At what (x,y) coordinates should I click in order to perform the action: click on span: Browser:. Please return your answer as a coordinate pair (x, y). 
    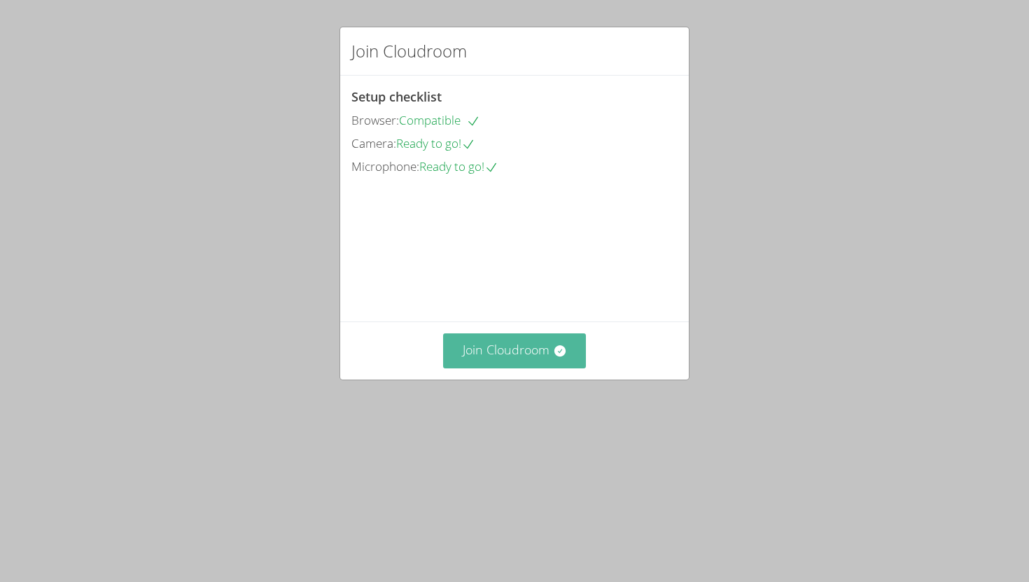
    Looking at the image, I should click on (375, 120).